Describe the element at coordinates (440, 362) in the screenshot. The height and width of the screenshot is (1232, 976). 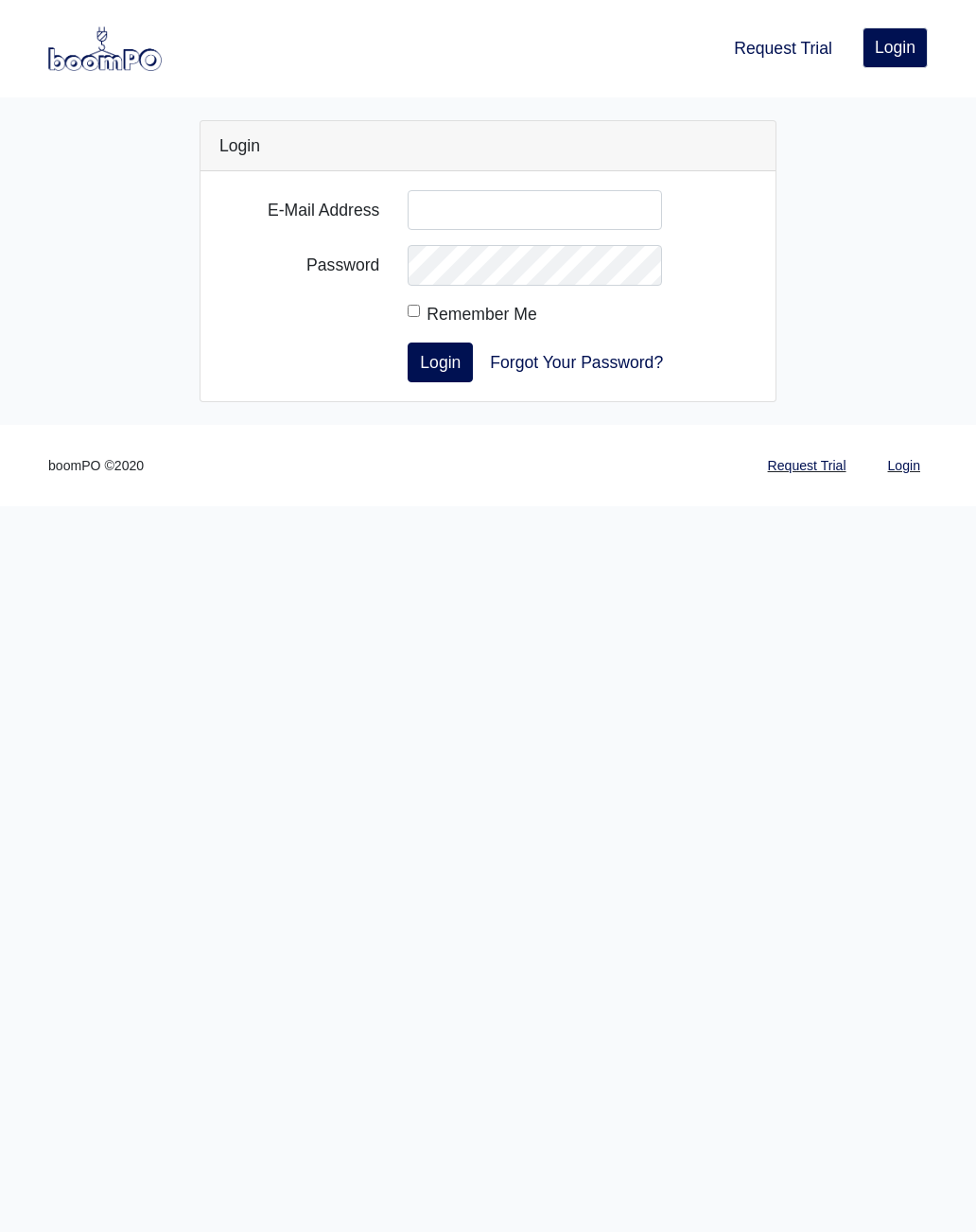
I see `button: Login` at that location.